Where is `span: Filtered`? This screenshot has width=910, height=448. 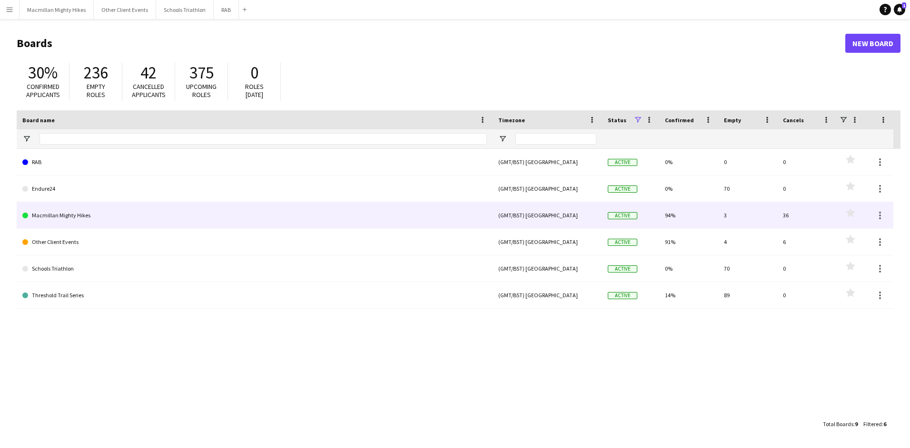
span: Filtered is located at coordinates (872, 424).